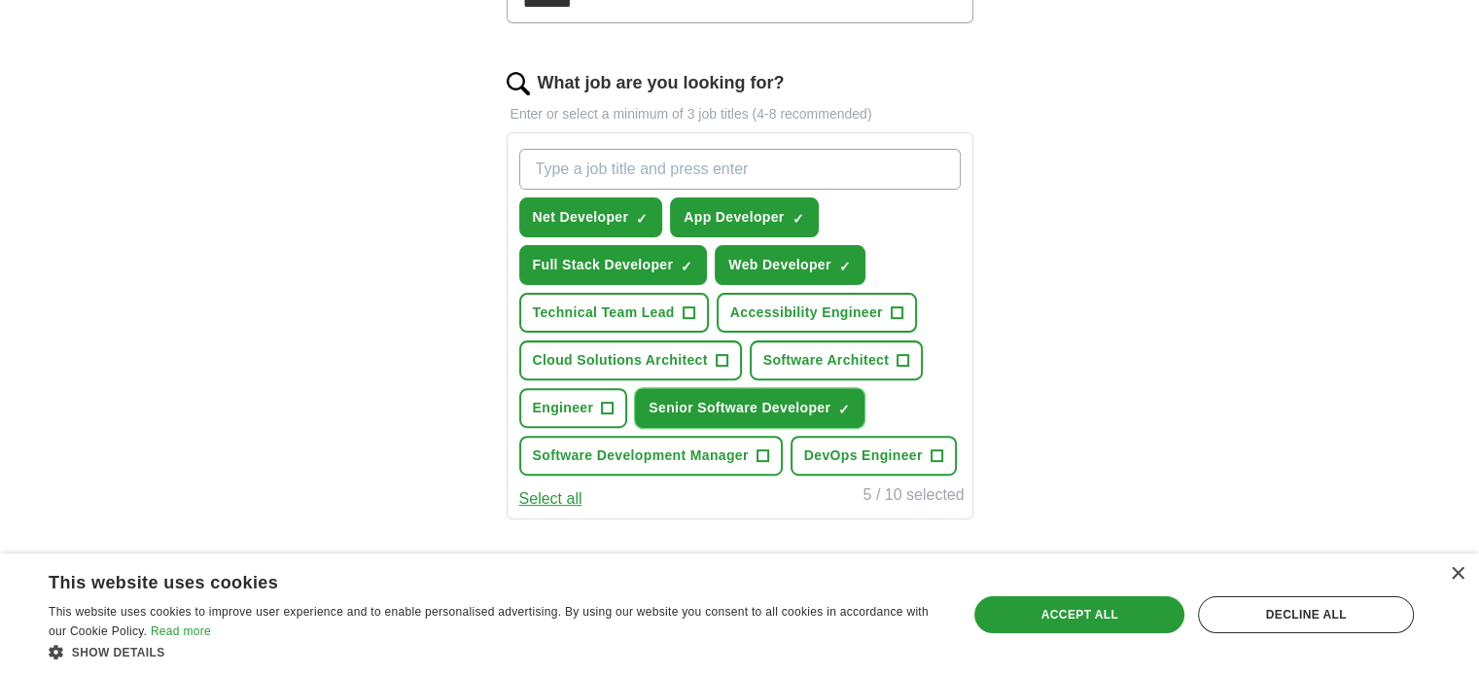 The image size is (1479, 676). What do you see at coordinates (836, 360) in the screenshot?
I see `button: Software Architect` at bounding box center [836, 360].